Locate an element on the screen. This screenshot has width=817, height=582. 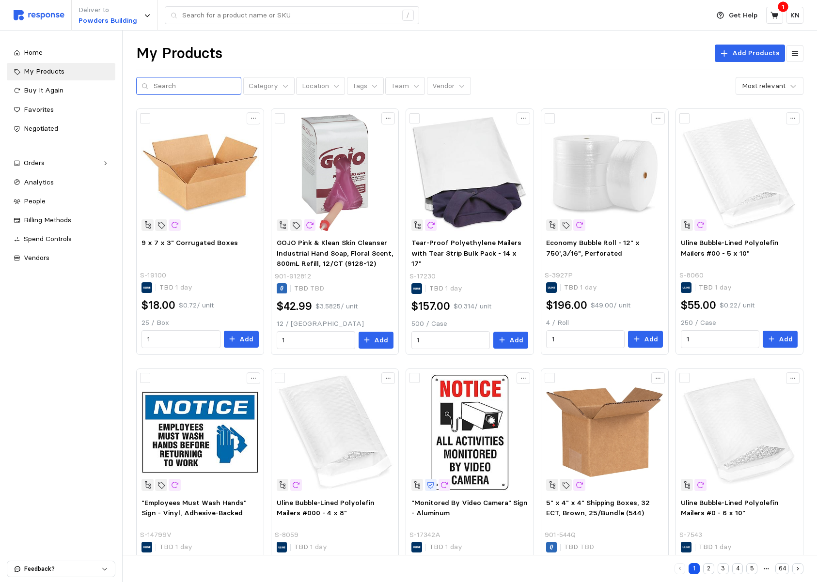
input: Search is located at coordinates (195, 86).